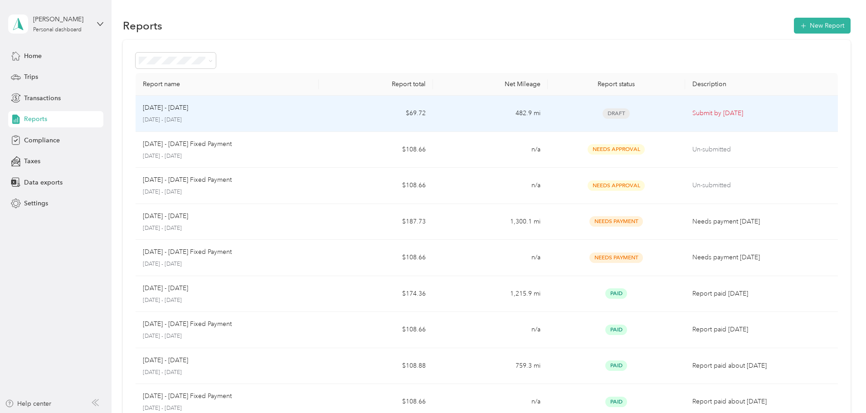 This screenshot has height=413, width=866. Describe the element at coordinates (490, 366) in the screenshot. I see `td: 759.3 mi` at that location.